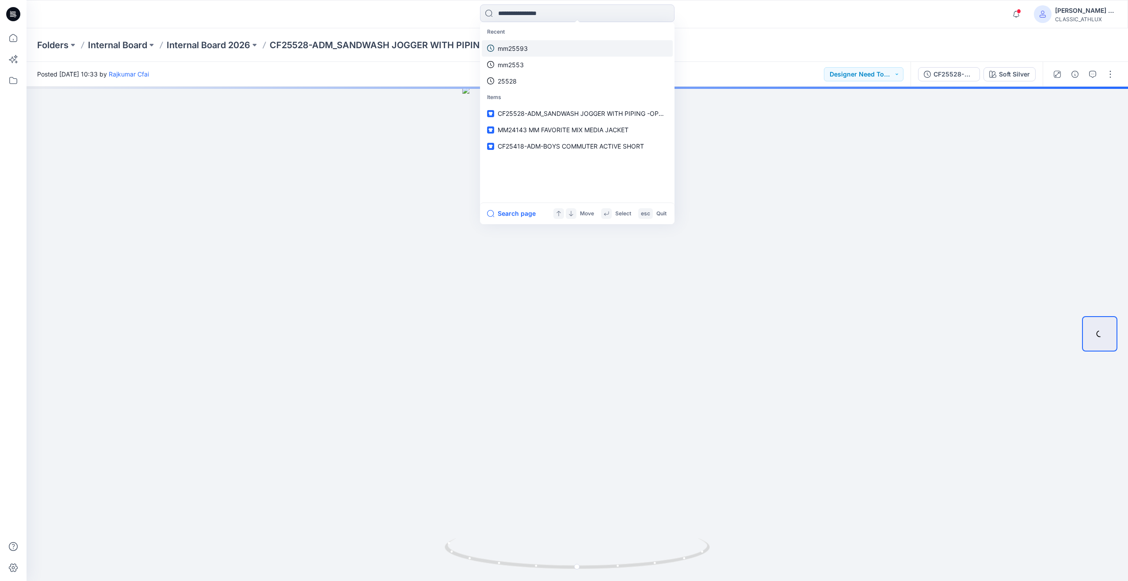  What do you see at coordinates (577, 97) in the screenshot?
I see `p: Items` at bounding box center [577, 97].